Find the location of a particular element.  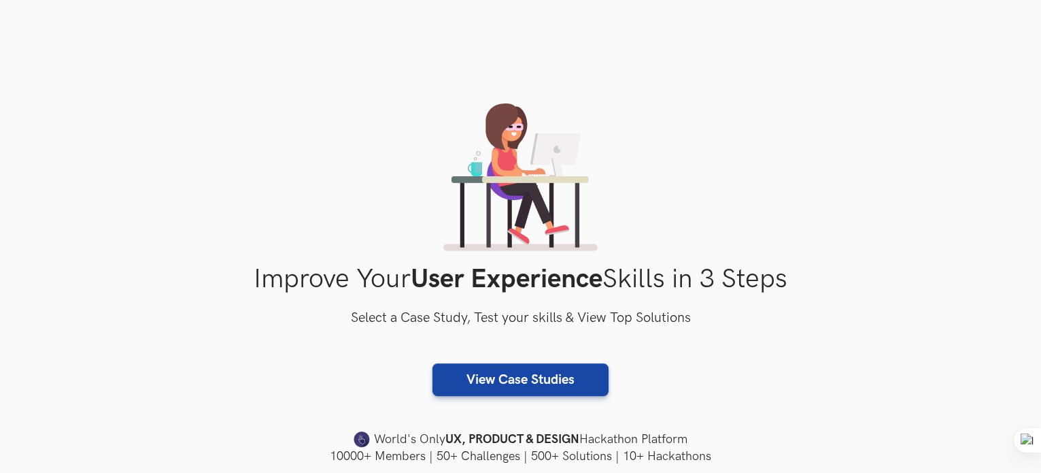

h4: 10000+ Members | 50+ Challenges | 500+ Solutions | 10+ Hackathons is located at coordinates (521, 456).